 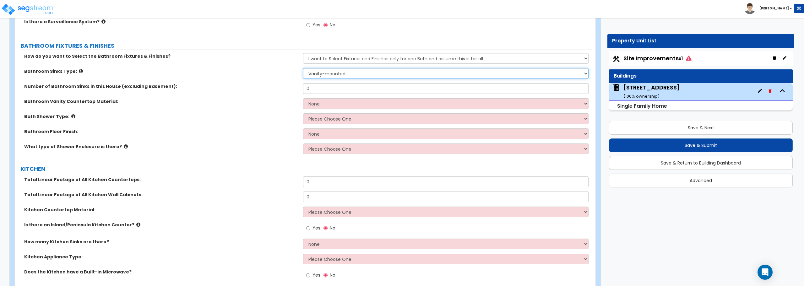 I want to click on label: What type of Shower Enclosure is there?, so click(x=161, y=147).